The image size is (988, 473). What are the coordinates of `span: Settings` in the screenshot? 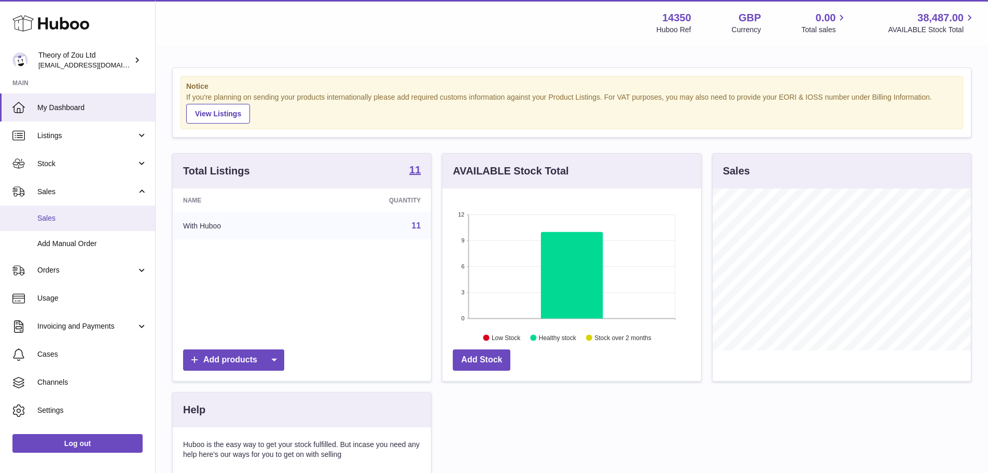 It's located at (92, 410).